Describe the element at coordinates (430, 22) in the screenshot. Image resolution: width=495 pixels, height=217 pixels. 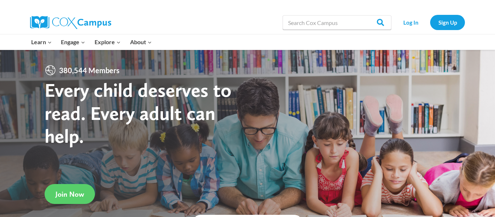
I see `nav: Secondary Navigation` at that location.